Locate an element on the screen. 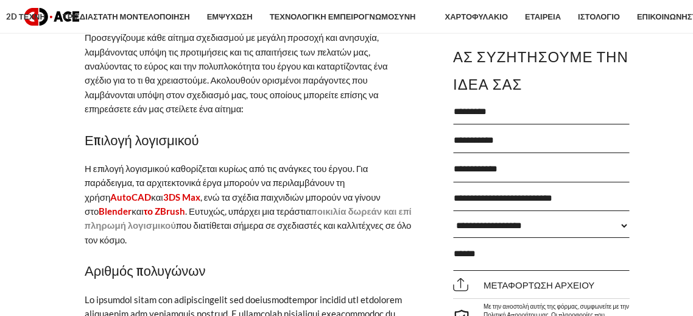  font: Εμψύχωση is located at coordinates (230, 16).